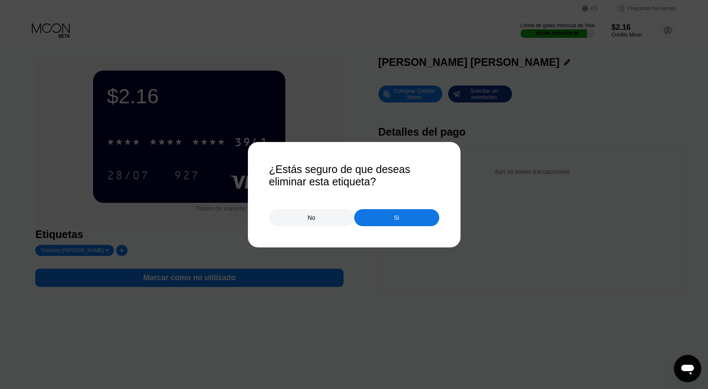 The image size is (708, 389). I want to click on font: Si, so click(396, 218).